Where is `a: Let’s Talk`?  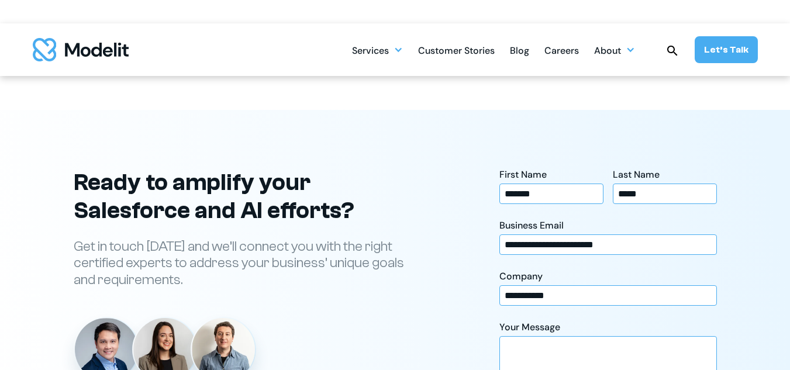 a: Let’s Talk is located at coordinates (726, 50).